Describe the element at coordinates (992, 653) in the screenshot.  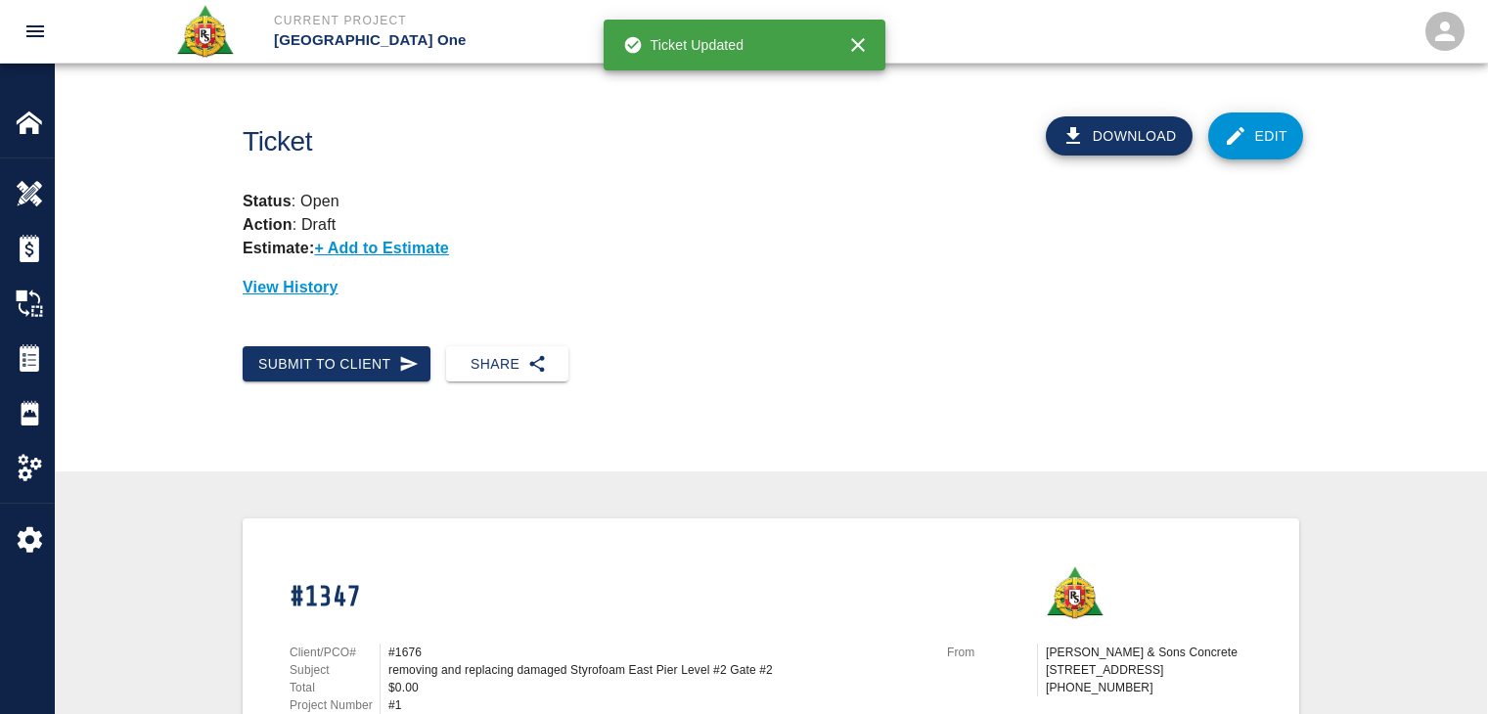
I see `p: From` at that location.